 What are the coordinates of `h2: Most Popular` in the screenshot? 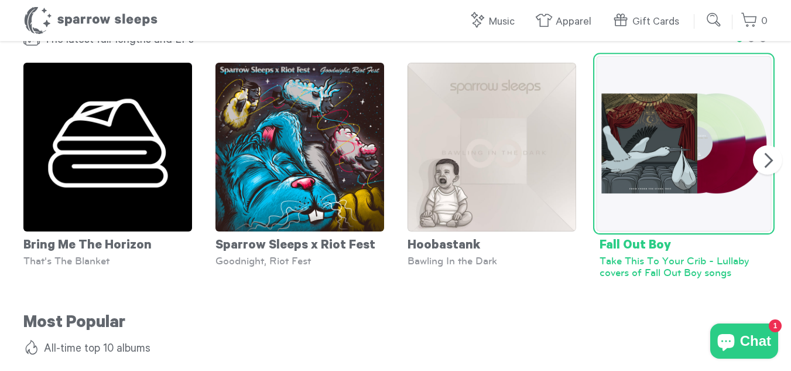 It's located at (395, 324).